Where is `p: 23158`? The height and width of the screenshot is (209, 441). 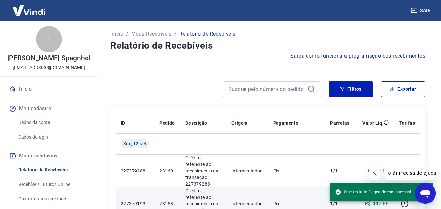 p: 23158 is located at coordinates (167, 204).